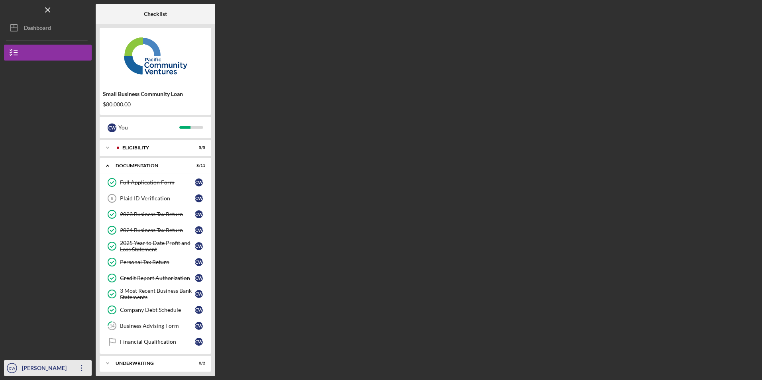 This screenshot has height=380, width=762. Describe the element at coordinates (112, 198) in the screenshot. I see `tspan: 6` at that location.